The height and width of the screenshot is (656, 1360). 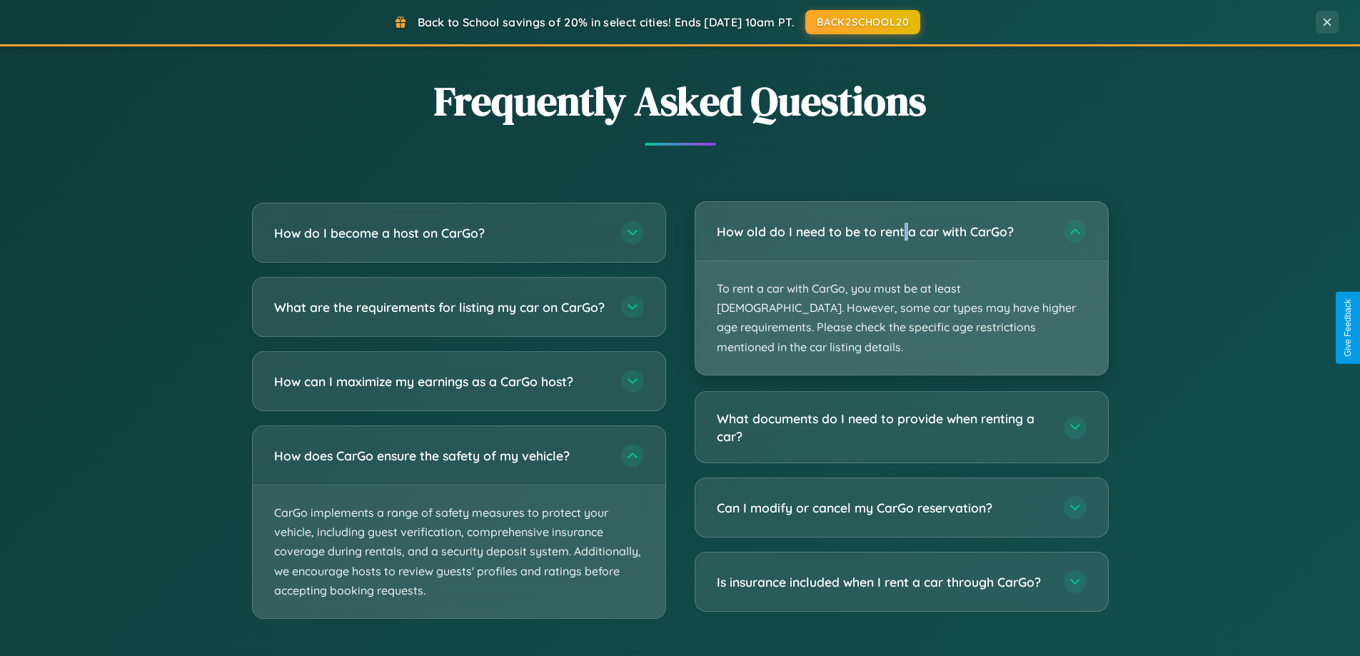 I want to click on h3: How old do I need to be to rent a car with CarGo?, so click(x=883, y=231).